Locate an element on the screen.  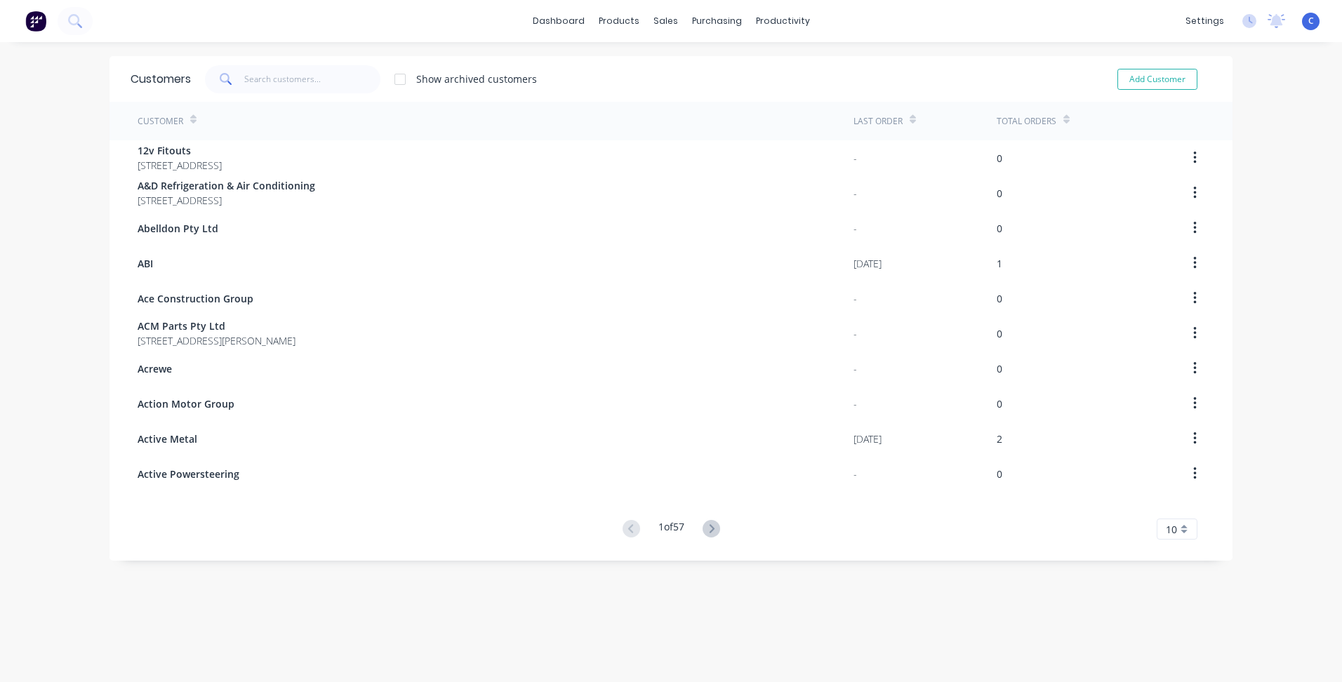
img: Factory is located at coordinates (36, 21).